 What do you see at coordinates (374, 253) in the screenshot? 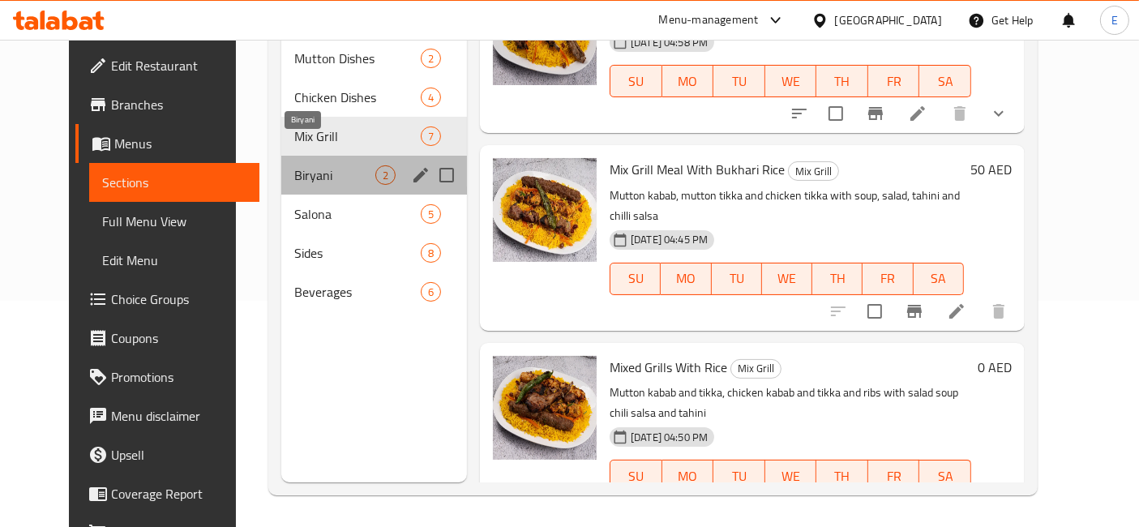
I see `div: Sides8` at bounding box center [374, 253].